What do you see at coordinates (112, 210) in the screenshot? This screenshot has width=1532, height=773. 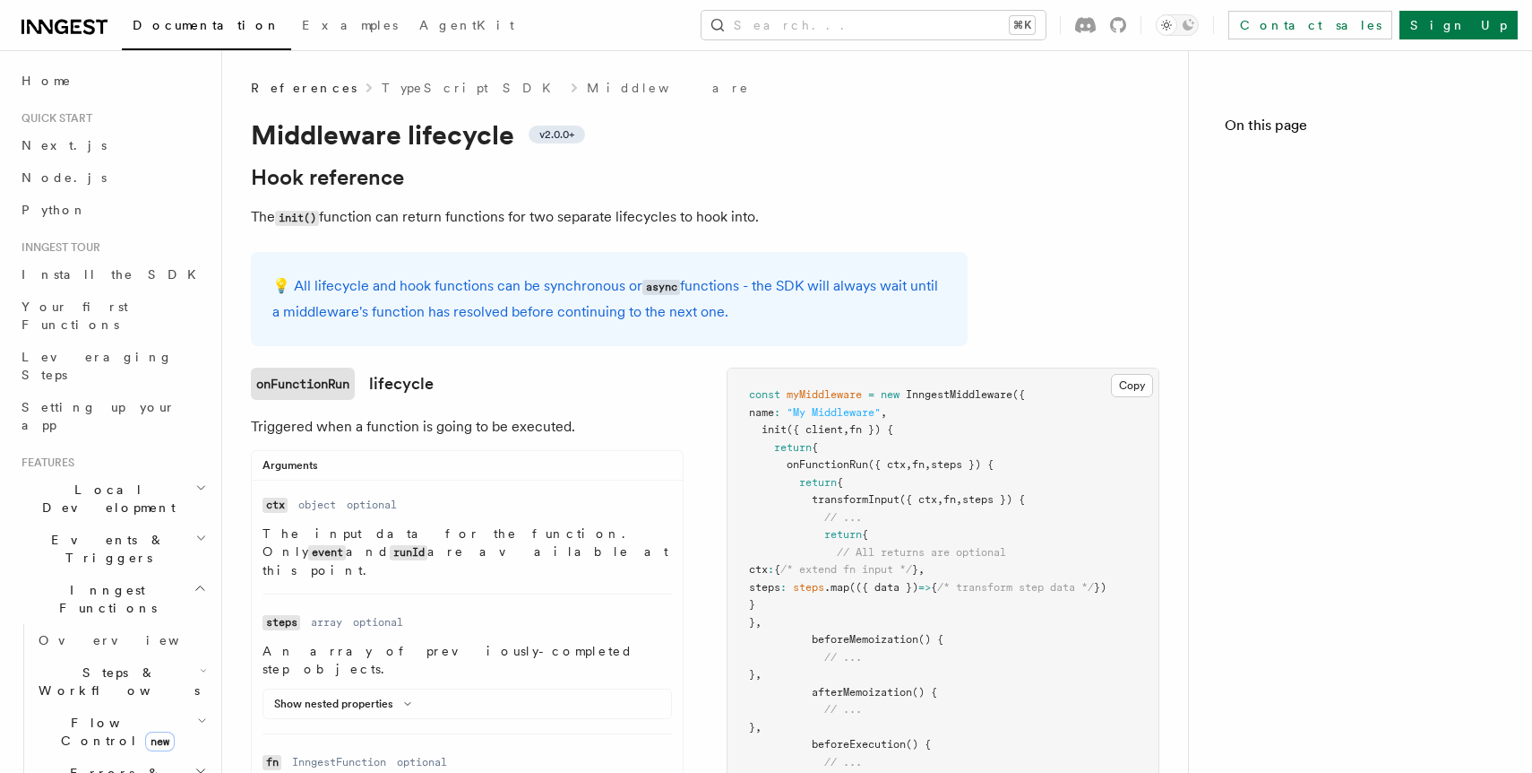 I see `a: Python` at bounding box center [112, 210].